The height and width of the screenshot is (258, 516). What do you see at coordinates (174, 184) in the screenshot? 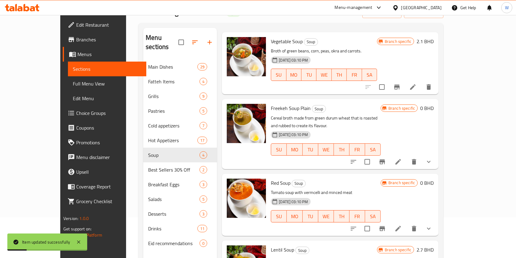
I see `span: Breakfast Eggs` at bounding box center [174, 184].